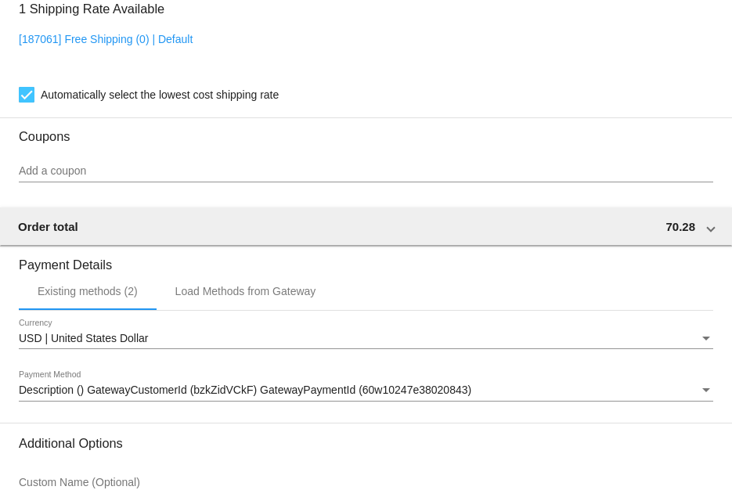 This screenshot has width=732, height=490. What do you see at coordinates (366, 391) in the screenshot?
I see `mat-select: Payment Method` at bounding box center [366, 391].